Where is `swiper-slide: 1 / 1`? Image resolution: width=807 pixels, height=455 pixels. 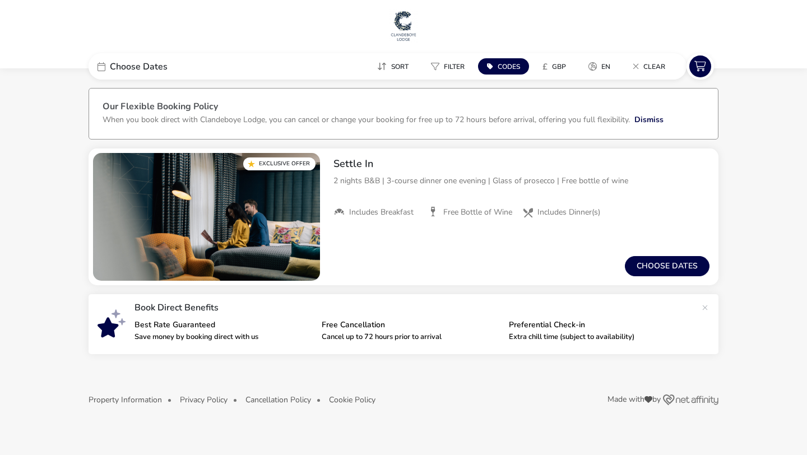
swiper-slide: 1 / 1 is located at coordinates (206, 217).